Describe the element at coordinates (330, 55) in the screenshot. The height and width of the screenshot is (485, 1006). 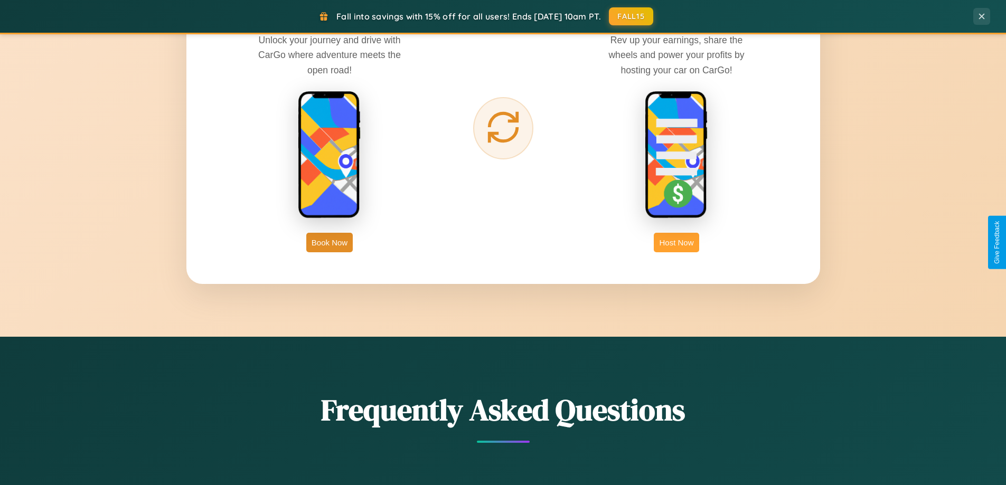
I see `p: Unlock your journey and drive with CarGo where adventure meets the open road!` at that location.